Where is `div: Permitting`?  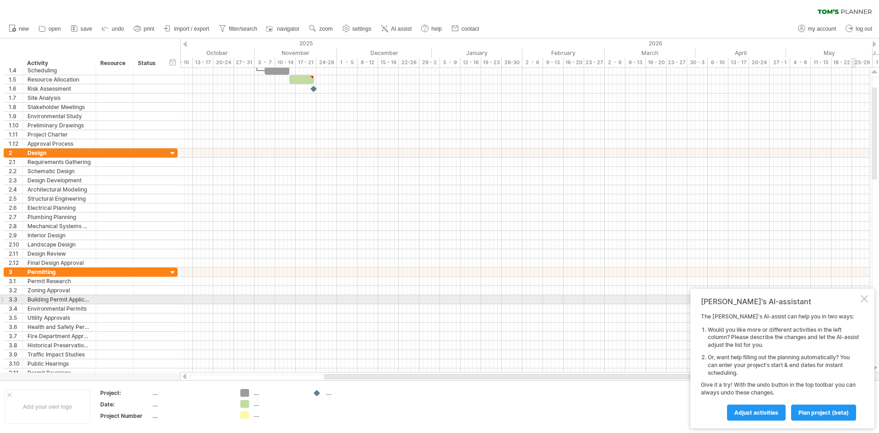
div: Permitting is located at coordinates (59, 272).